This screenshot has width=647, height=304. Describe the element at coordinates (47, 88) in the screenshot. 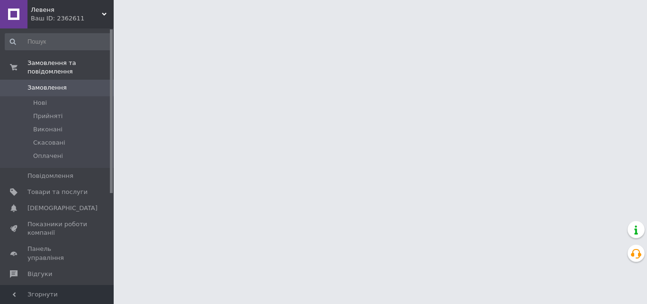

I see `span: Замовлення` at that location.